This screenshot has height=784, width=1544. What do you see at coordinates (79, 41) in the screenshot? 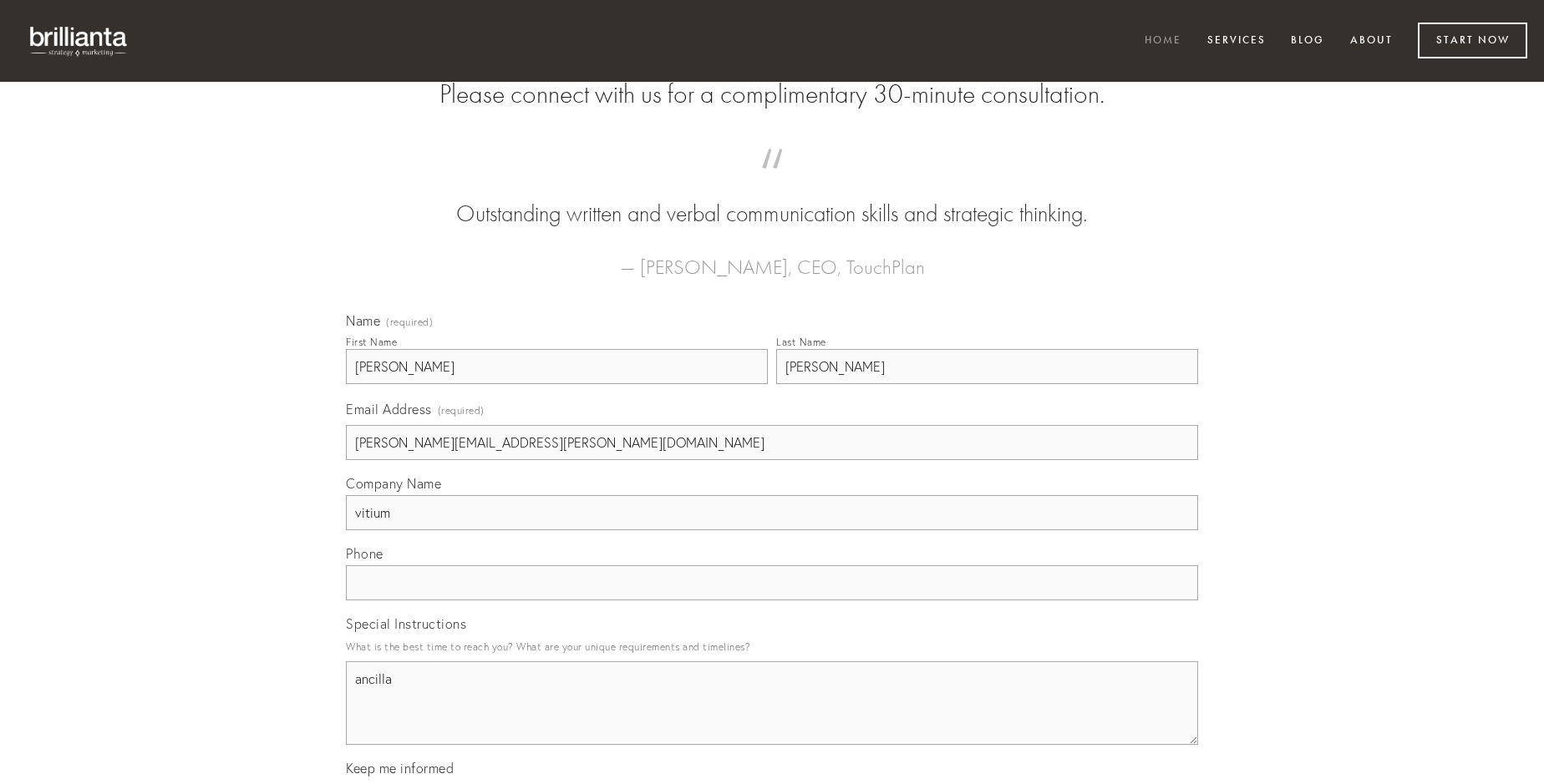
I see `img: brillianta - research, strategy, marketing` at bounding box center [79, 41].